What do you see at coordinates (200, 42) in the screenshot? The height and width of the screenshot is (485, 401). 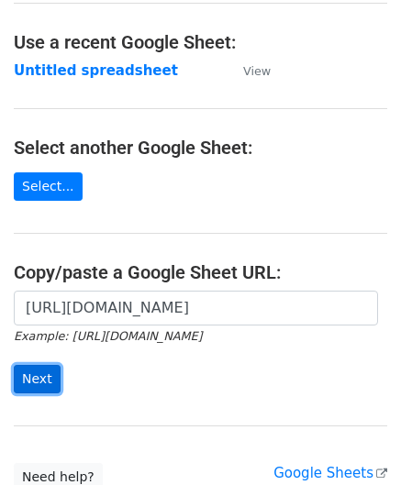 I see `h4: Use a recent Google Sheet:` at bounding box center [200, 42].